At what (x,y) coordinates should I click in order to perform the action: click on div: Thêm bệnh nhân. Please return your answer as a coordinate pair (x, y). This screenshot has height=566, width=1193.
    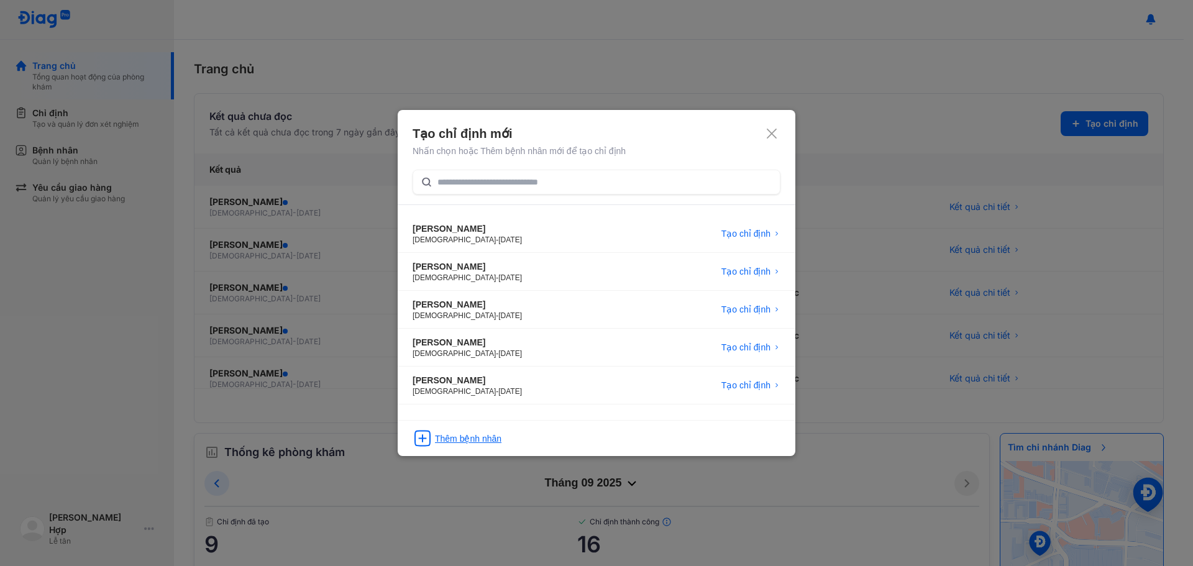
    Looking at the image, I should click on (468, 439).